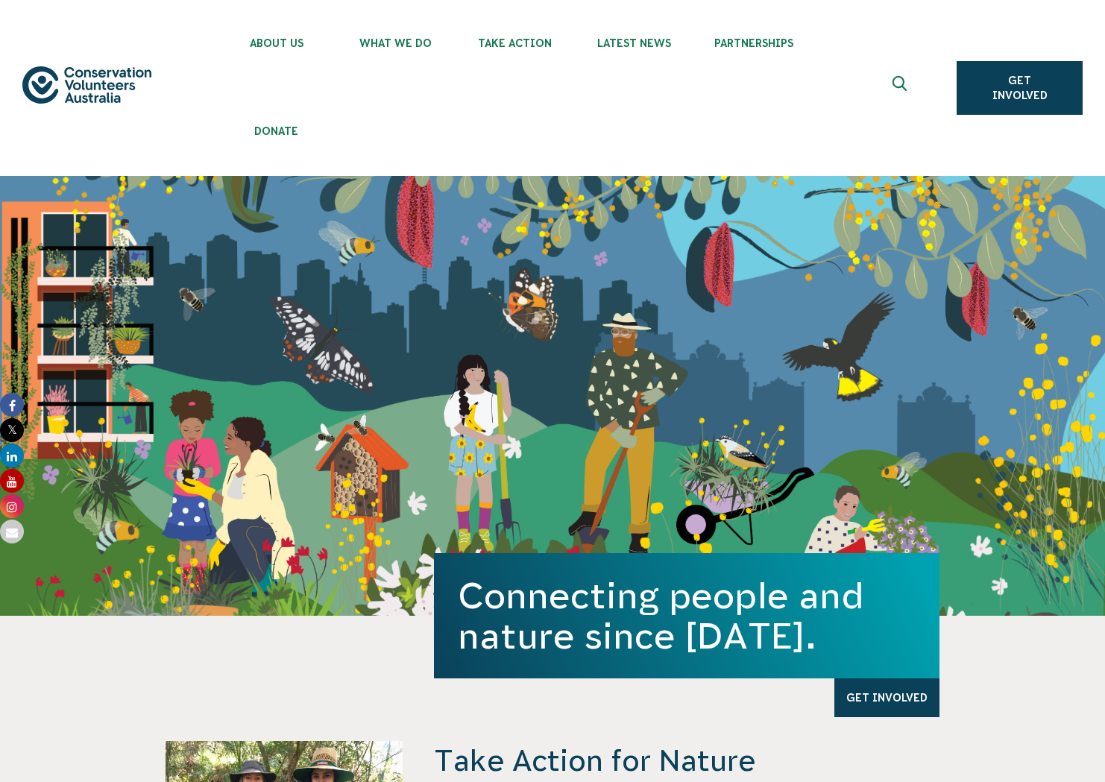 This screenshot has height=782, width=1105. I want to click on span: What We Do, so click(396, 43).